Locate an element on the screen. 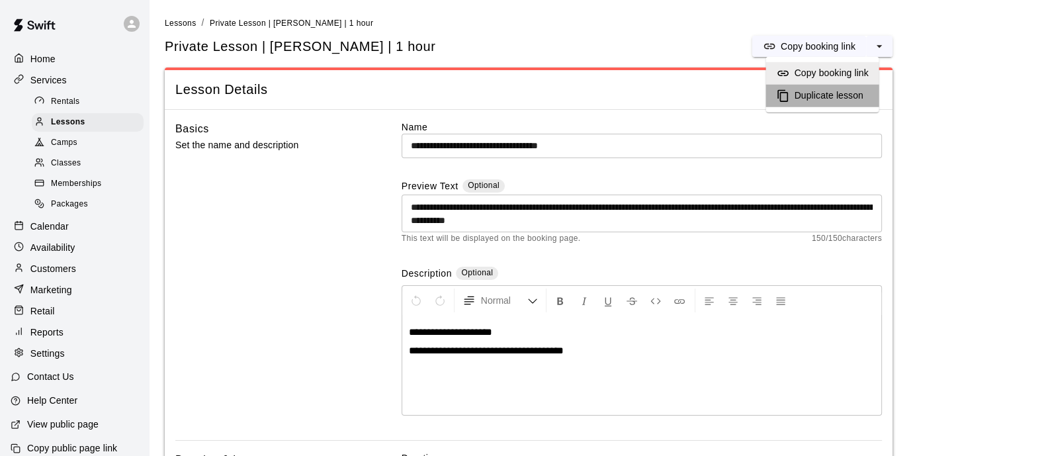  a: Retail is located at coordinates (74, 311).